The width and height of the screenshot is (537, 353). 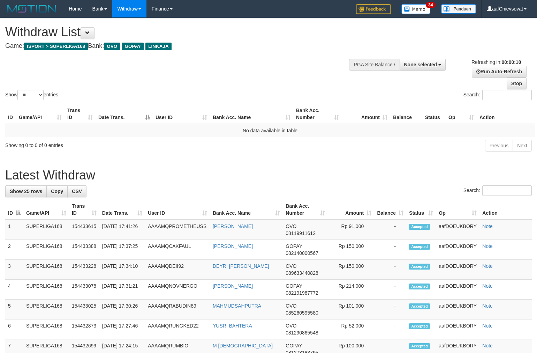 What do you see at coordinates (516, 83) in the screenshot?
I see `a: Stop` at bounding box center [516, 83].